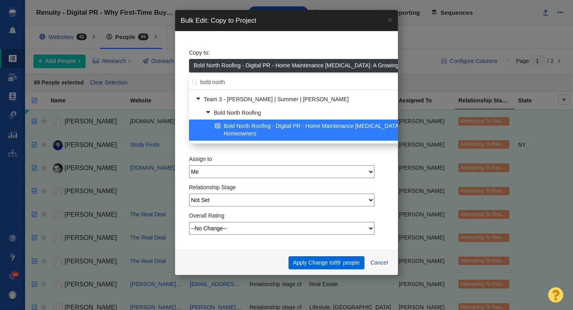  What do you see at coordinates (207, 215) in the screenshot?
I see `label: Overall Rating` at bounding box center [207, 215].